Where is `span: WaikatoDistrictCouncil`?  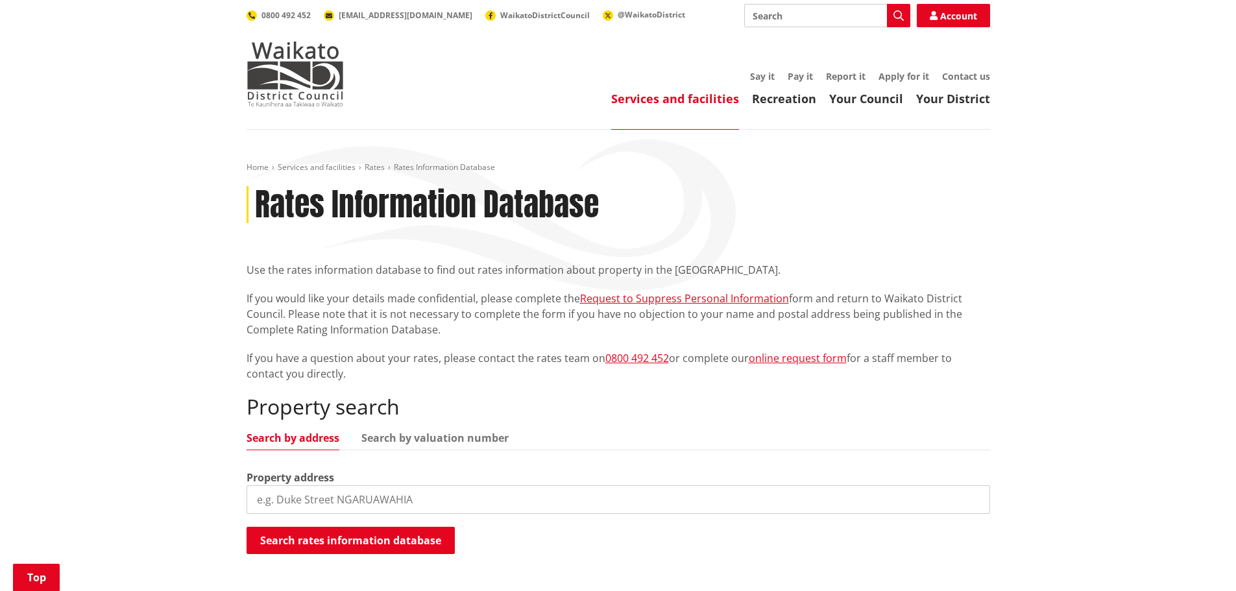
span: WaikatoDistrictCouncil is located at coordinates (545, 15).